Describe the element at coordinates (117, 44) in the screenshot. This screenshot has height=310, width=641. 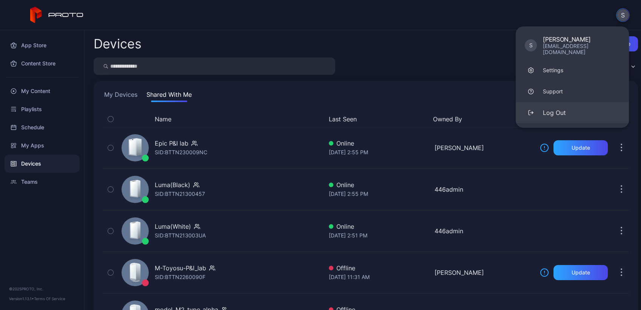
I see `h2: Devices` at that location.